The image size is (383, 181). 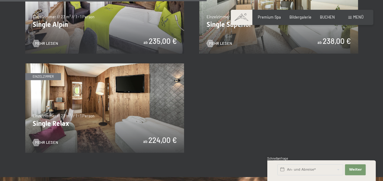 What do you see at coordinates (269, 17) in the screenshot?
I see `a: Premium Spa` at bounding box center [269, 17].